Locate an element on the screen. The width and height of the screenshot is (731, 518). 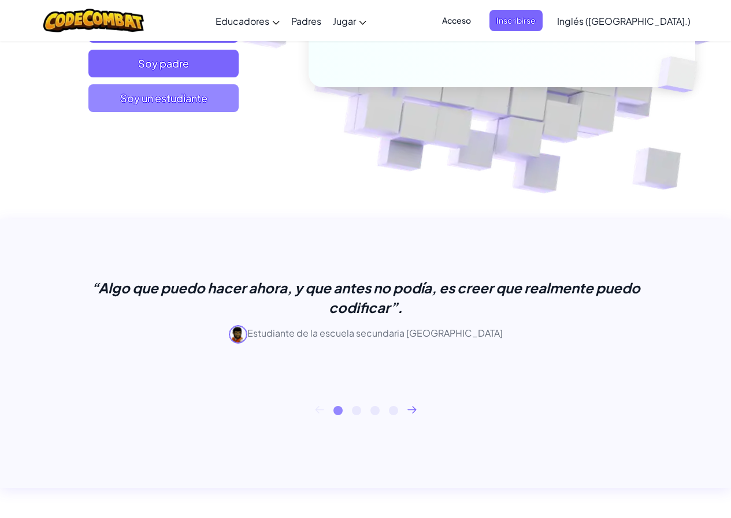
font: Padres is located at coordinates (306, 21).